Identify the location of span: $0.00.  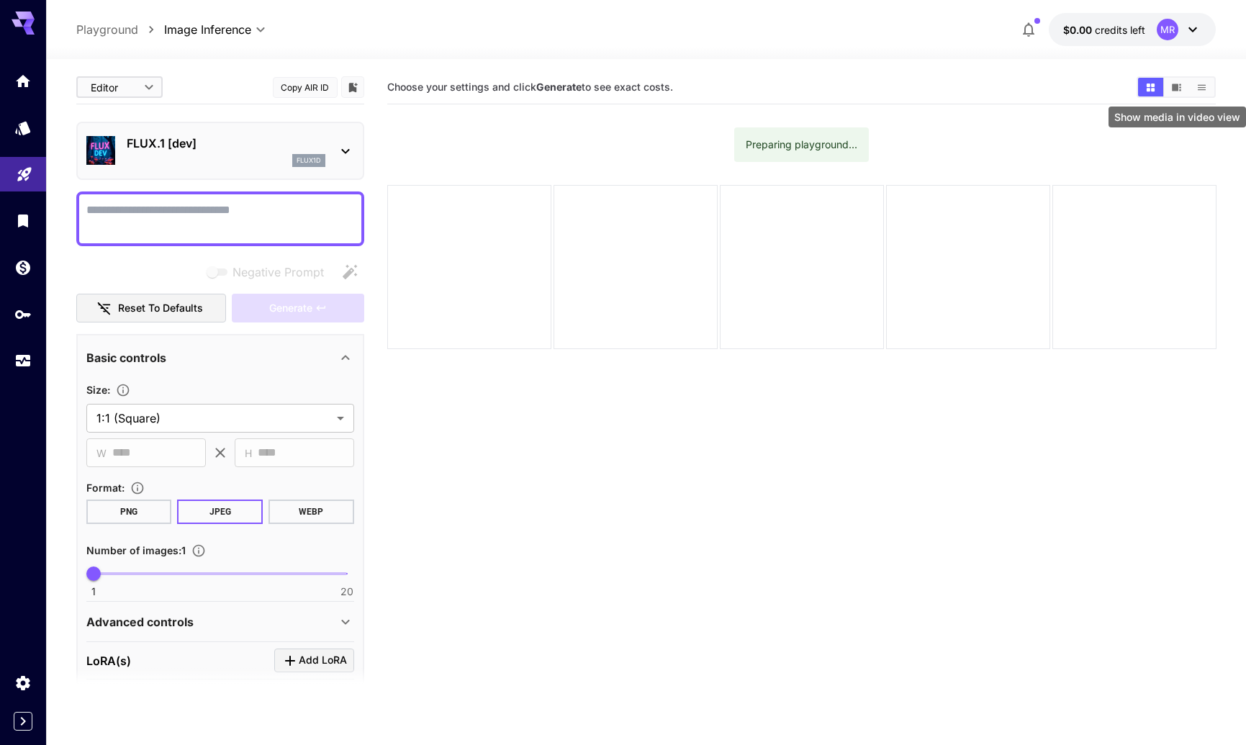
(1079, 30).